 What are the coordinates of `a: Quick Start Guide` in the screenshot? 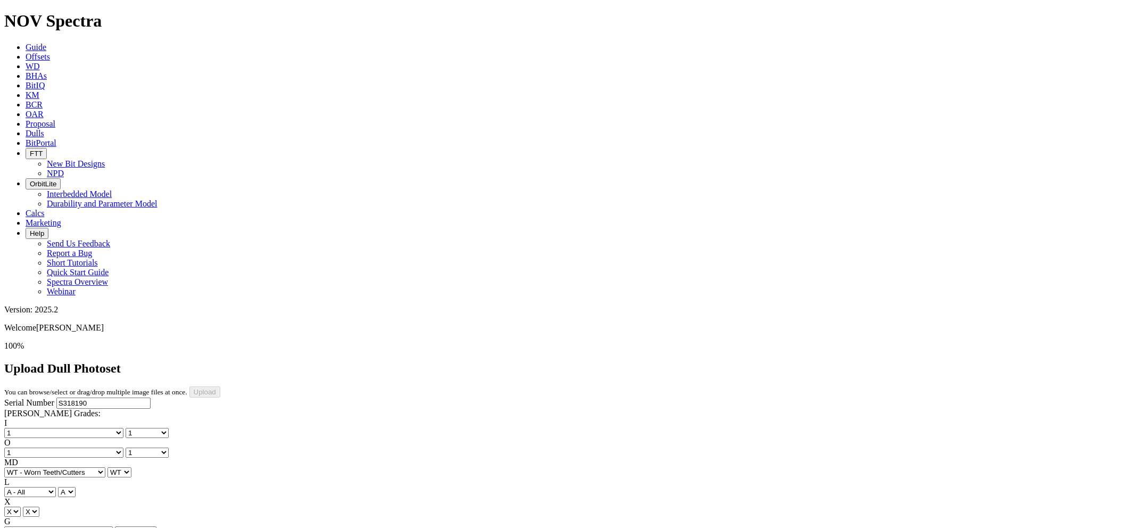 It's located at (78, 272).